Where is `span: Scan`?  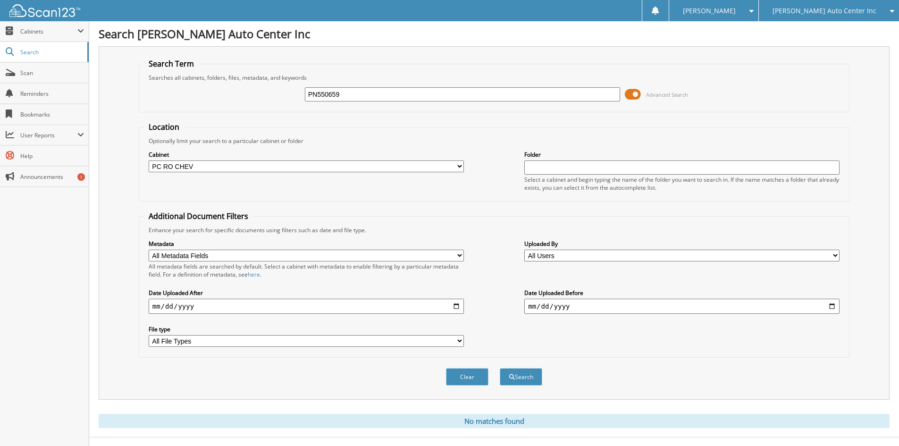
span: Scan is located at coordinates (52, 73).